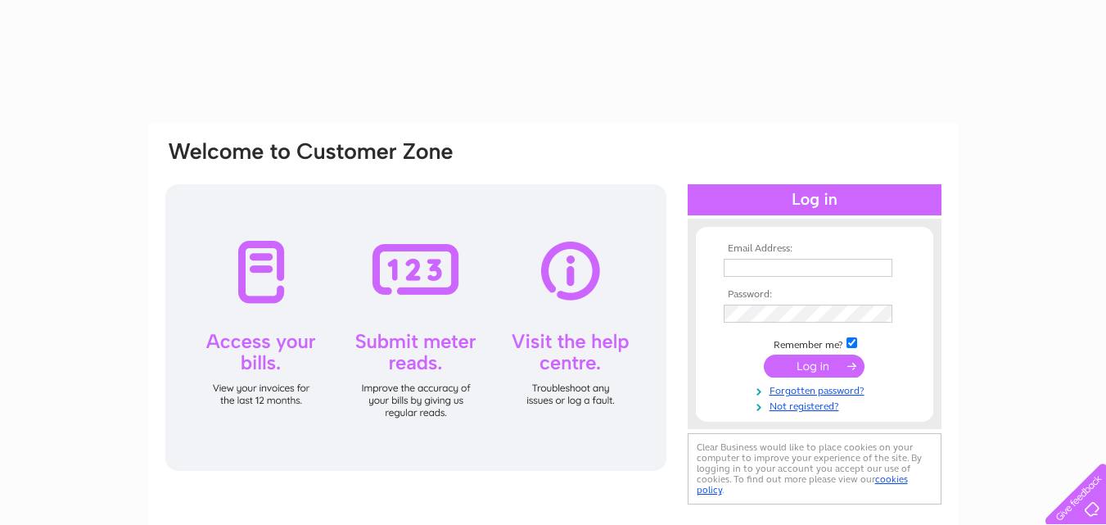 This screenshot has height=525, width=1106. I want to click on a: Not registered?, so click(816, 404).